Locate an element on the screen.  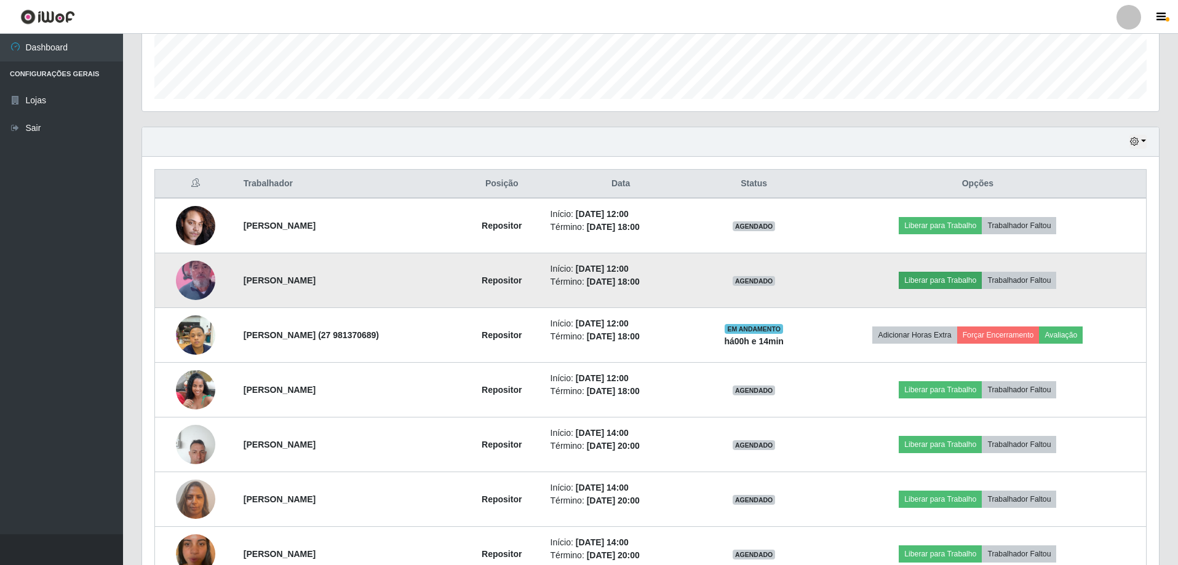
span: EM ANDAMENTO is located at coordinates (754, 329).